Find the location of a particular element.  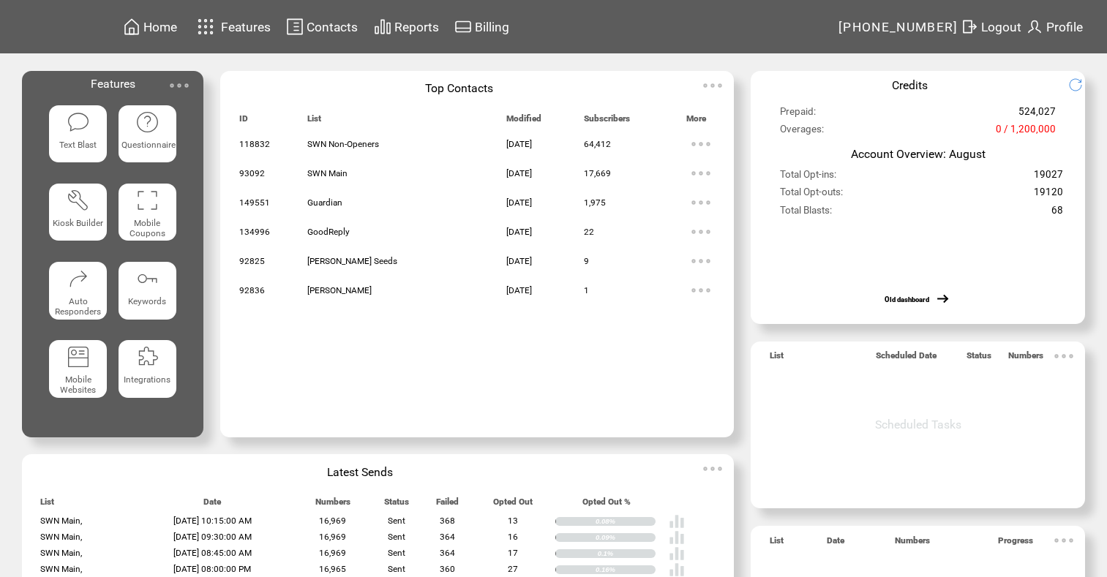

div: 0.08% is located at coordinates (626, 522).